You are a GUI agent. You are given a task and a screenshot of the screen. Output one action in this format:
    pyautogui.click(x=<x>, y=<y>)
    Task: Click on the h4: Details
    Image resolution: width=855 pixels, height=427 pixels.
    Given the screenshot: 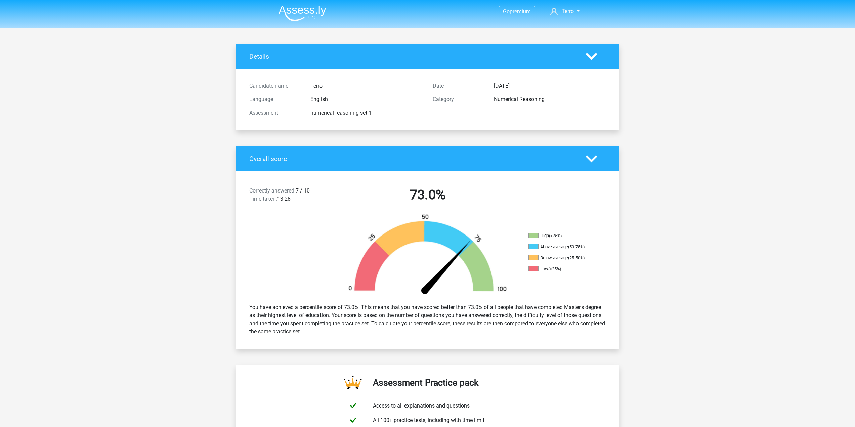 What is the action you would take?
    pyautogui.click(x=412, y=56)
    